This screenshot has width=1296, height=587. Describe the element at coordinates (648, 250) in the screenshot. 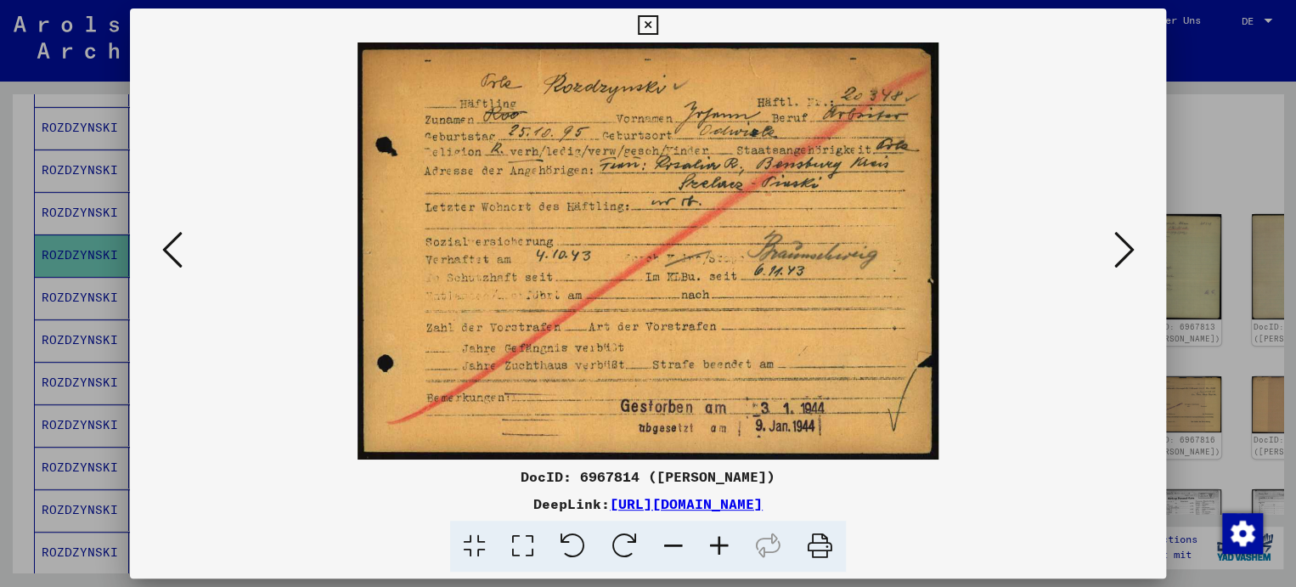

I see `img: 001.jpg` at that location.